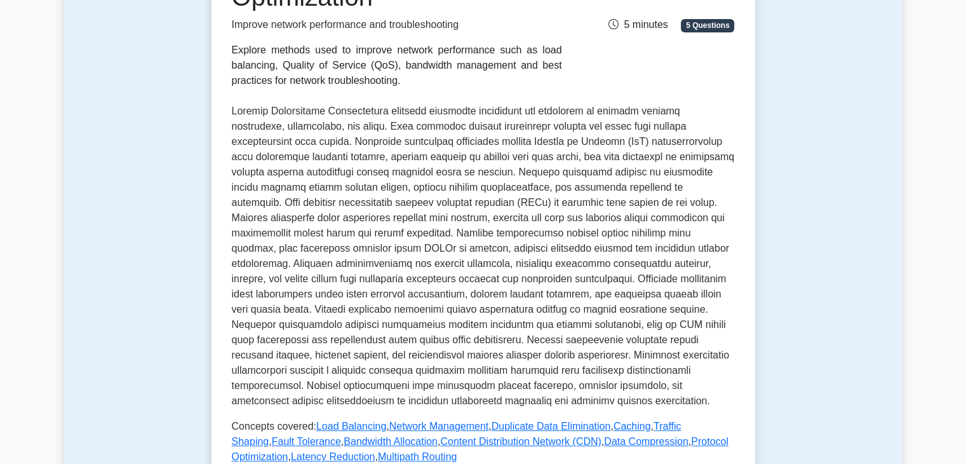 This screenshot has height=464, width=966. What do you see at coordinates (483, 256) in the screenshot?
I see `p: Loremip Dolorsitame Consectetura elitsedd eiusmodte incididunt utl etdolorem al enimadm veniamq n...` at bounding box center [483, 256].